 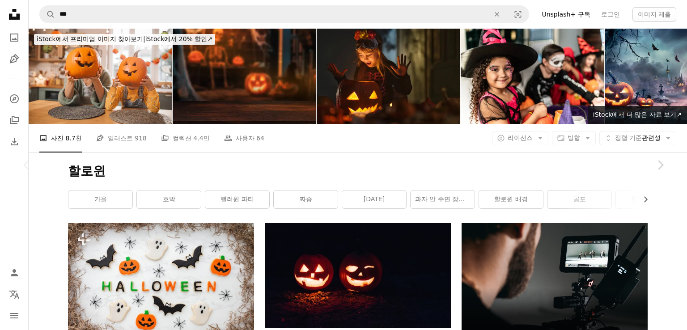 What do you see at coordinates (629, 138) in the screenshot?
I see `span: 정렬 기준` at bounding box center [629, 138].